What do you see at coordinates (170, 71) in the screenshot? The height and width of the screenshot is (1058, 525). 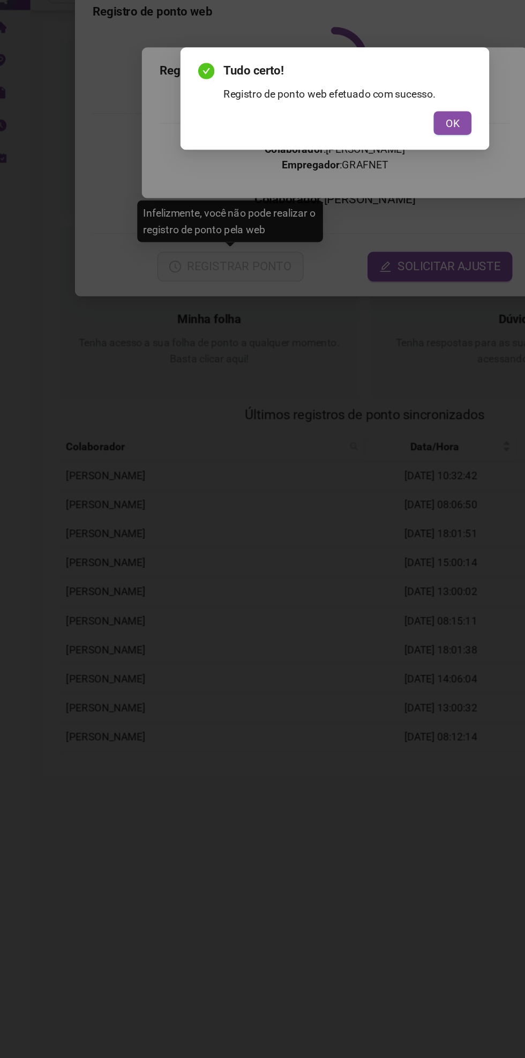 I see `span: check-circle` at bounding box center [170, 71].